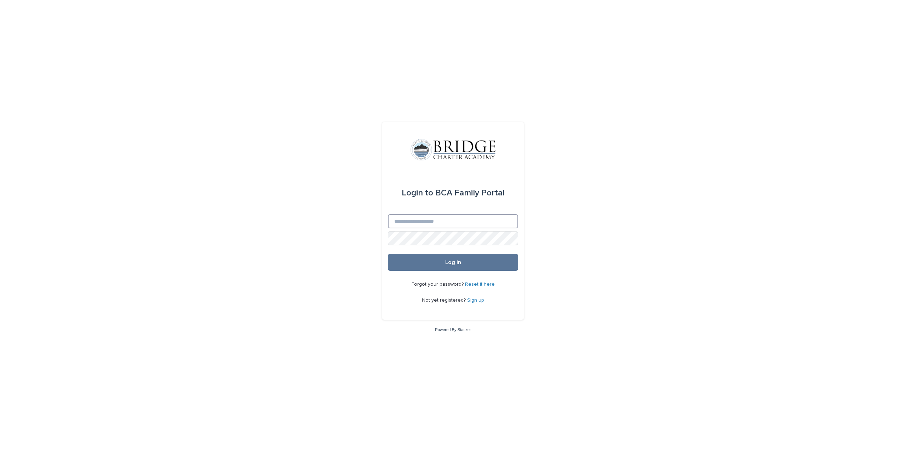  What do you see at coordinates (453, 262) in the screenshot?
I see `button: Log in` at bounding box center [453, 262].